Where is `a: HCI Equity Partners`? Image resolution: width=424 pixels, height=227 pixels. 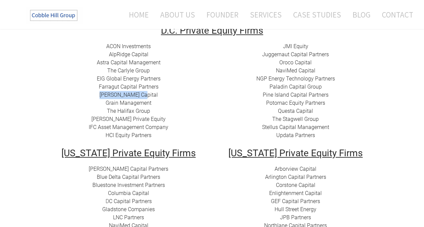 a: HCI Equity Partners is located at coordinates (129, 135).